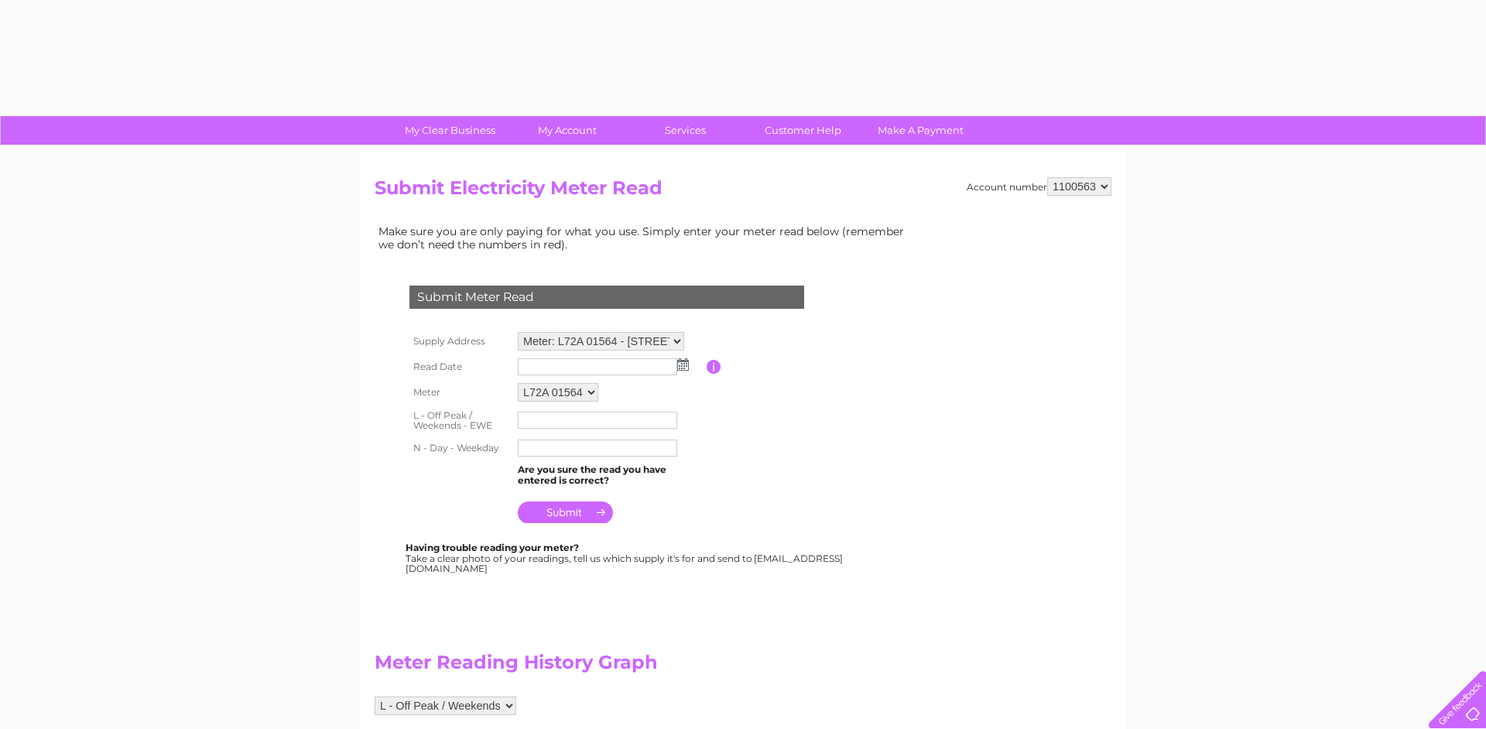 This screenshot has width=1486, height=729. I want to click on a: Make A Payment, so click(920, 130).